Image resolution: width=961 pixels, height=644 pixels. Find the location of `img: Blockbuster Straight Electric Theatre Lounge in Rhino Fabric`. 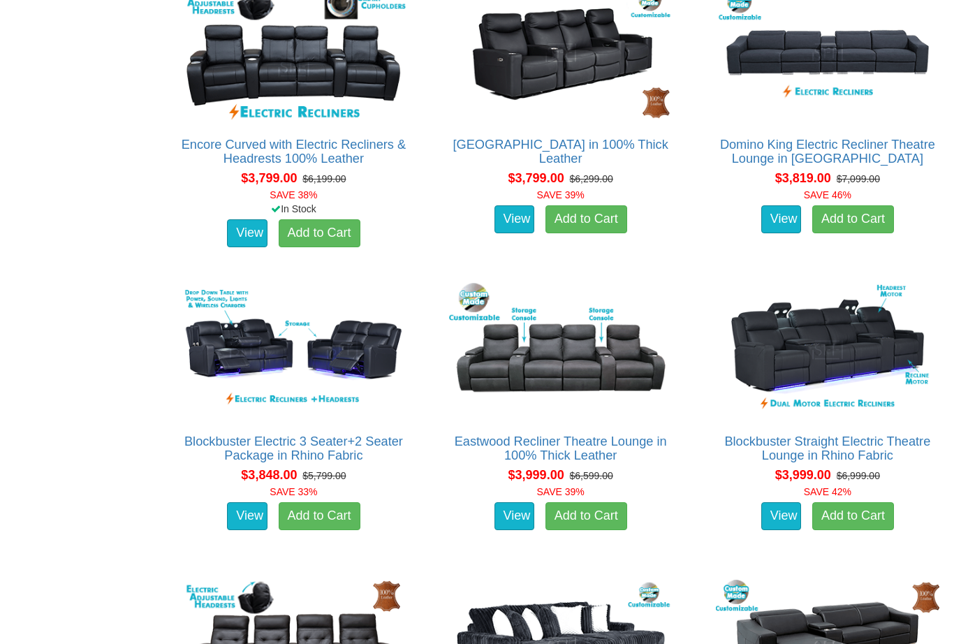

img: Blockbuster Straight Electric Theatre Lounge in Rhino Fabric is located at coordinates (828, 350).